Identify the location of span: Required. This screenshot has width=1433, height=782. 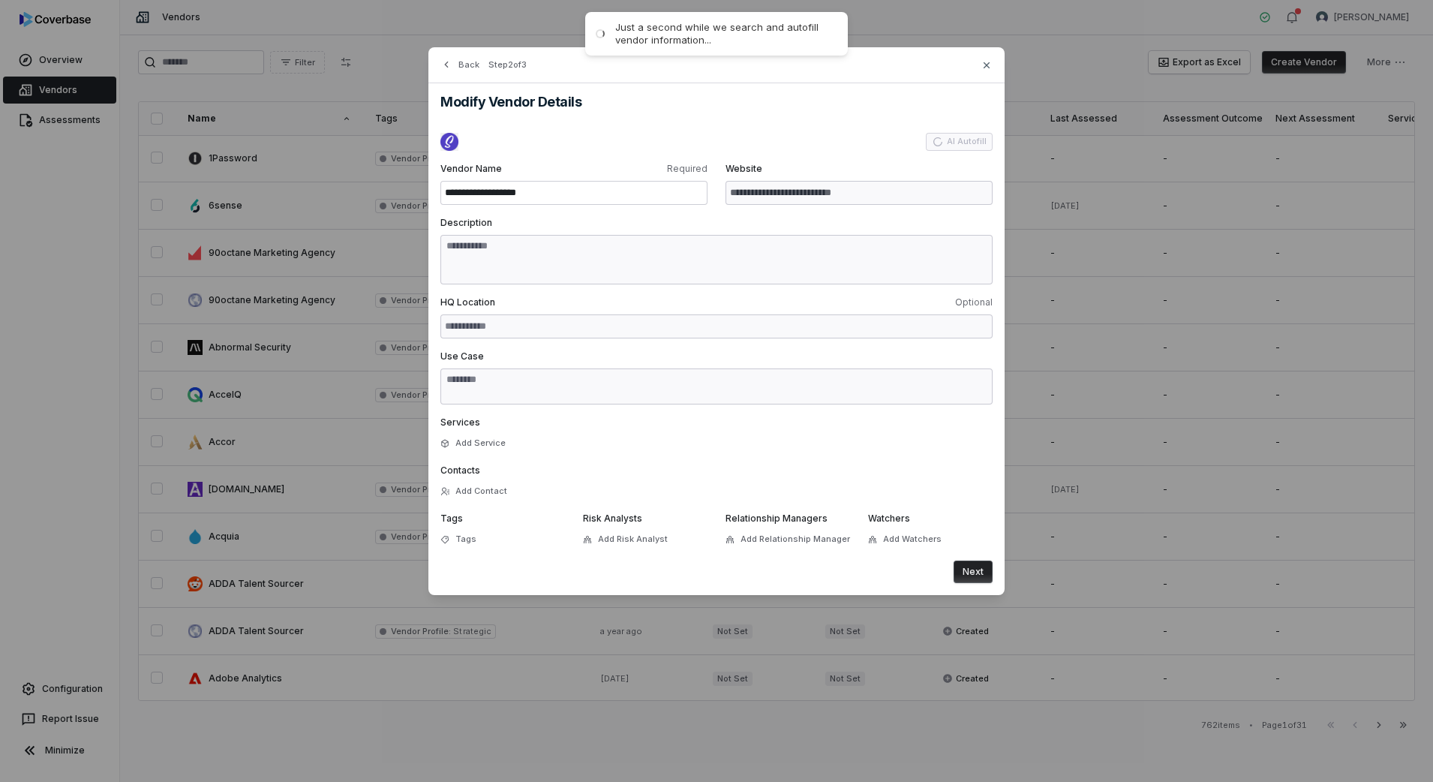
(642, 169).